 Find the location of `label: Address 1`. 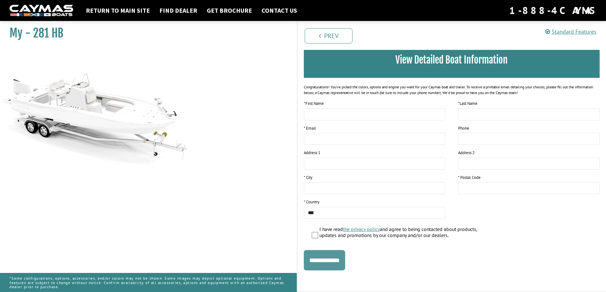

label: Address 1 is located at coordinates (312, 153).